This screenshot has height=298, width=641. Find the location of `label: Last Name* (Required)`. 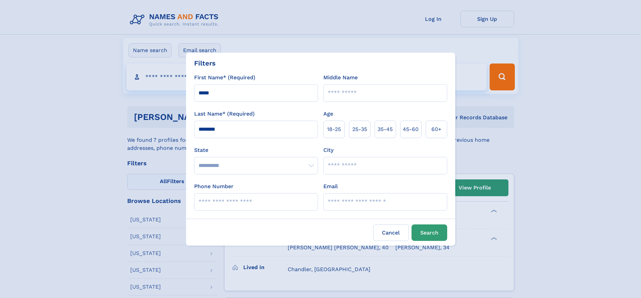

label: Last Name* (Required) is located at coordinates (224, 114).